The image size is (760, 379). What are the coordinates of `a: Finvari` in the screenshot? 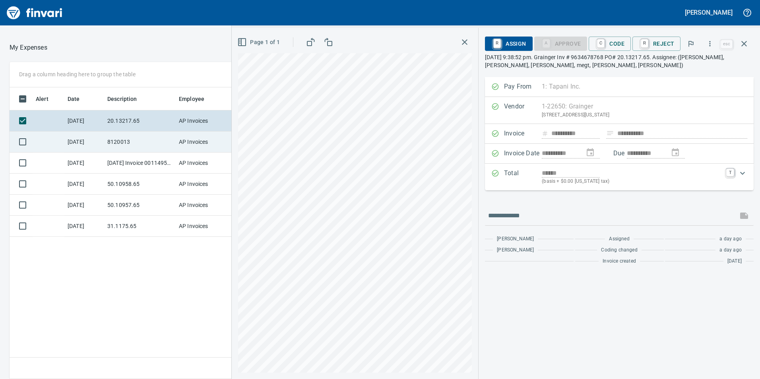 It's located at (35, 13).